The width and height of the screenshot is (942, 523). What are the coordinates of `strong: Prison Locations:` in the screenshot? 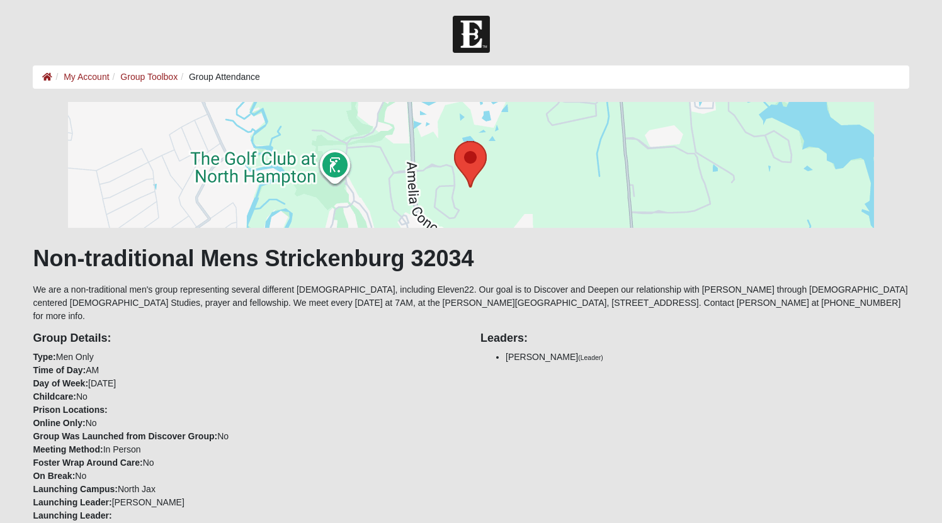 It's located at (70, 410).